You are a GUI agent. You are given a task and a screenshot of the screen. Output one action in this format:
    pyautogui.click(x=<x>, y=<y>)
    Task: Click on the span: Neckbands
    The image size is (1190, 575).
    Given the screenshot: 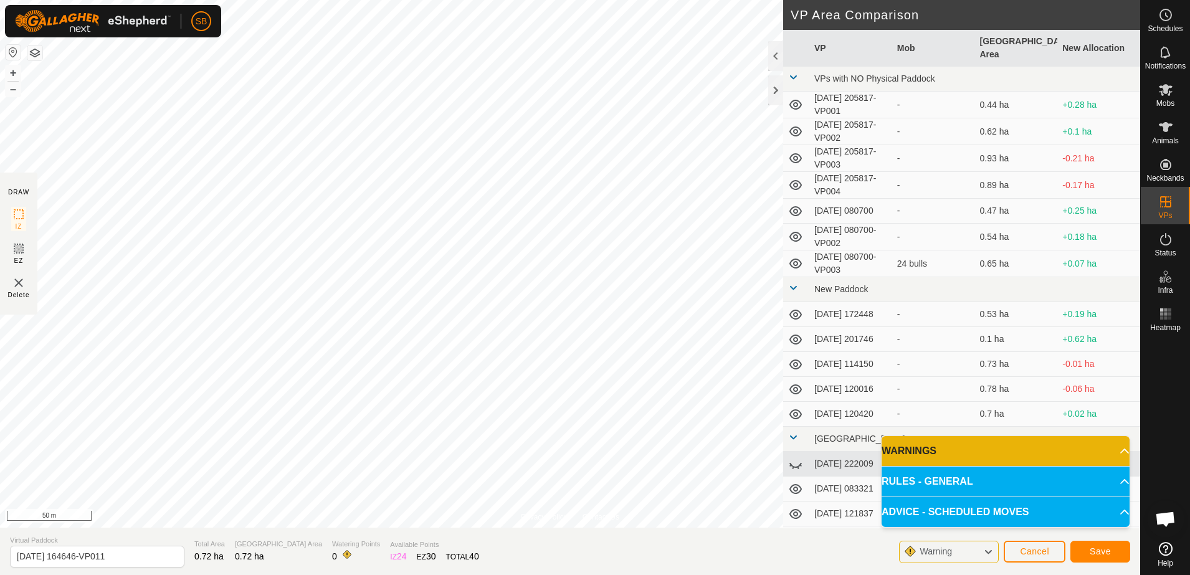 What is the action you would take?
    pyautogui.click(x=1165, y=178)
    